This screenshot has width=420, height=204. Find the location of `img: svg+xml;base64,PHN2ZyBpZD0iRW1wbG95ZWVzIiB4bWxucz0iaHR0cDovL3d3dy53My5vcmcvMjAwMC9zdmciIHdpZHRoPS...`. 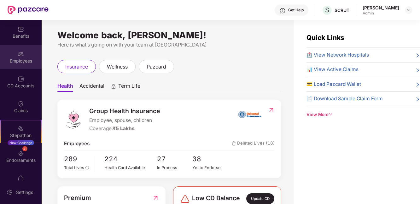

img: svg+xml;base64,PHN2ZyBpZD0iRW1wbG95ZWVzIiB4bWxucz0iaHR0cDovL3d3dy53My5vcmcvMjAwMC9zdmciIHdpZHRoPS... is located at coordinates (21, 54).